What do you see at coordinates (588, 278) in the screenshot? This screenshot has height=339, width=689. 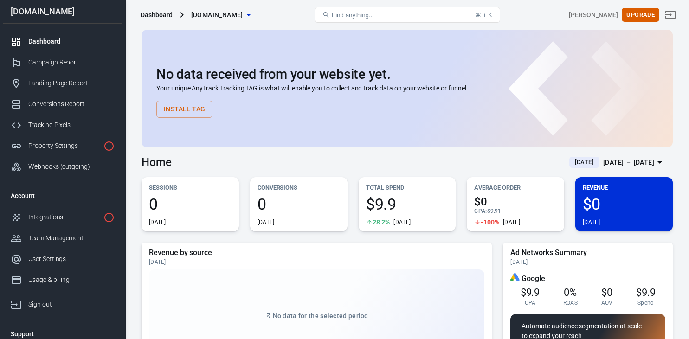 I see `div: Google` at bounding box center [588, 278].